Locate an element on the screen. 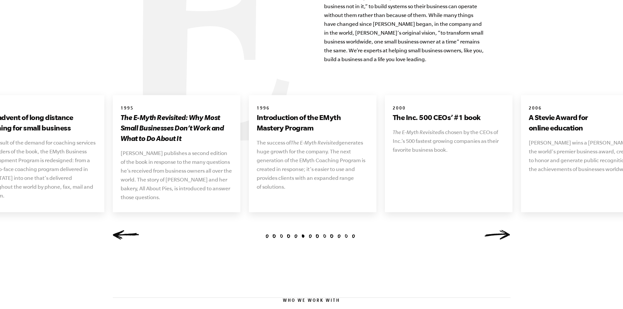 The width and height of the screenshot is (623, 309). h6: 2000 is located at coordinates (449, 109).